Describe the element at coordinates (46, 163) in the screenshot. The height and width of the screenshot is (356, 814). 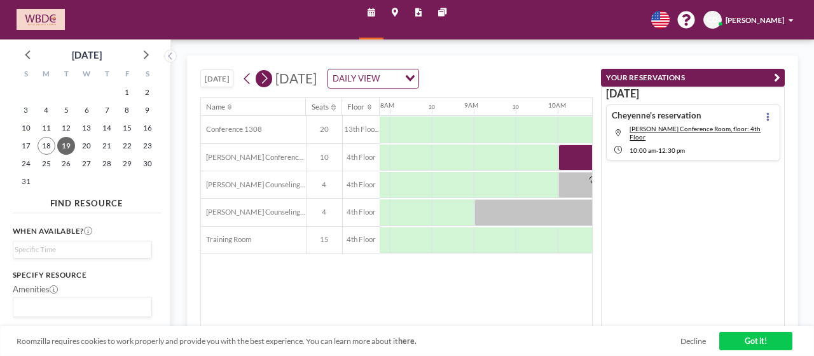
I see `span: Monday, August 25, 2025` at that location.